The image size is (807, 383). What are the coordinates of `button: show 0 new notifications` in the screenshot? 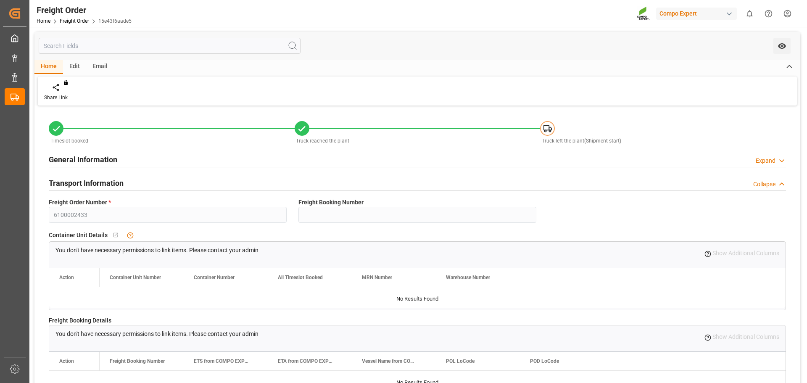 It's located at (749, 13).